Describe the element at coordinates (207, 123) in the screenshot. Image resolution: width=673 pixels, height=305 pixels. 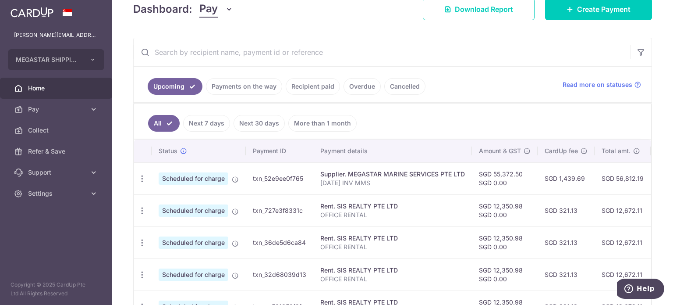
I see `a: Next 7 days` at that location.